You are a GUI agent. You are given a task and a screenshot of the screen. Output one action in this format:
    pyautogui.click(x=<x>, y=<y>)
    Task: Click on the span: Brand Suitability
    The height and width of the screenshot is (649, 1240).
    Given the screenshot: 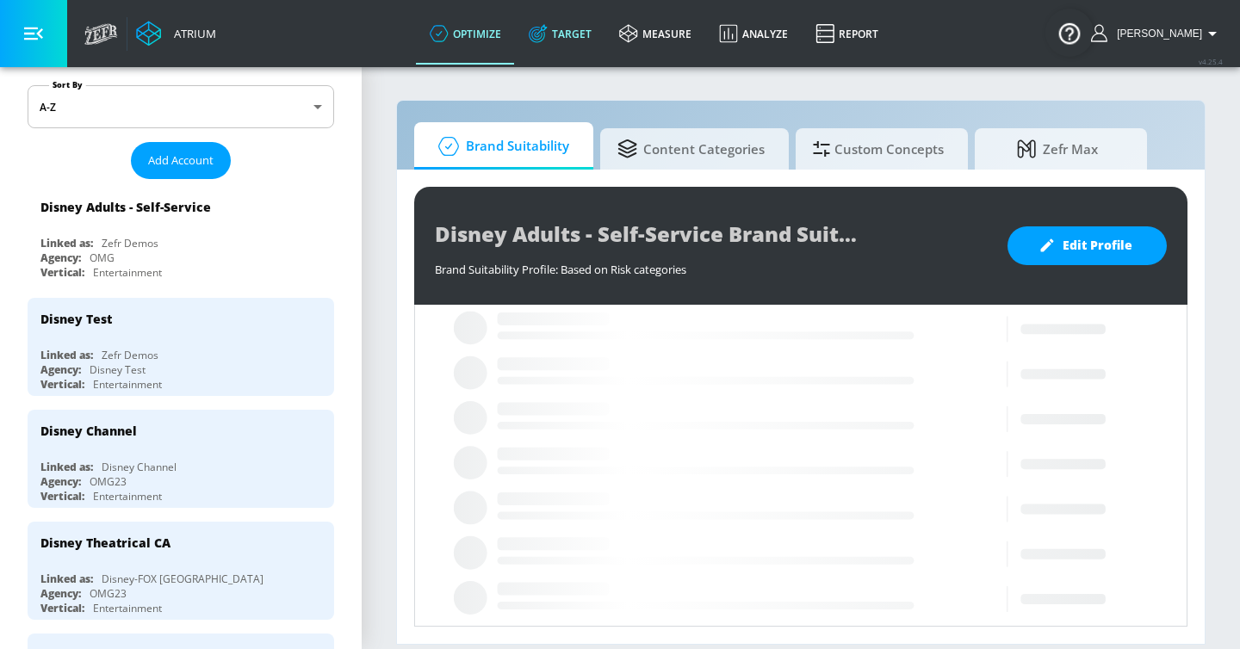 What is the action you would take?
    pyautogui.click(x=500, y=146)
    